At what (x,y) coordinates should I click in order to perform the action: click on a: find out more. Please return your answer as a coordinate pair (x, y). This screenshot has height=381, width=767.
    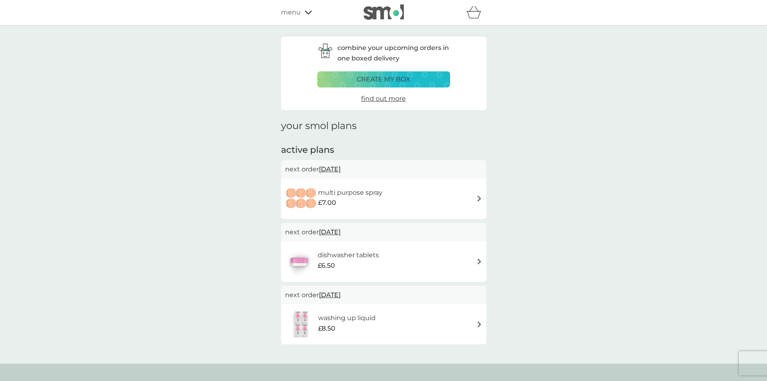
    Looking at the image, I should click on (383, 99).